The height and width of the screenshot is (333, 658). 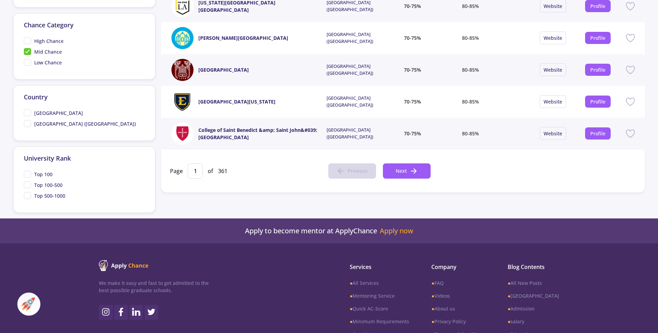 What do you see at coordinates (48, 185) in the screenshot?
I see `span: Top 100-500` at bounding box center [48, 185].